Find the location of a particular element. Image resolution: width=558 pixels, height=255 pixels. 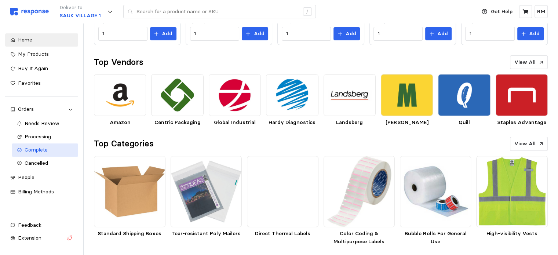

p: Get Help is located at coordinates (501, 12).